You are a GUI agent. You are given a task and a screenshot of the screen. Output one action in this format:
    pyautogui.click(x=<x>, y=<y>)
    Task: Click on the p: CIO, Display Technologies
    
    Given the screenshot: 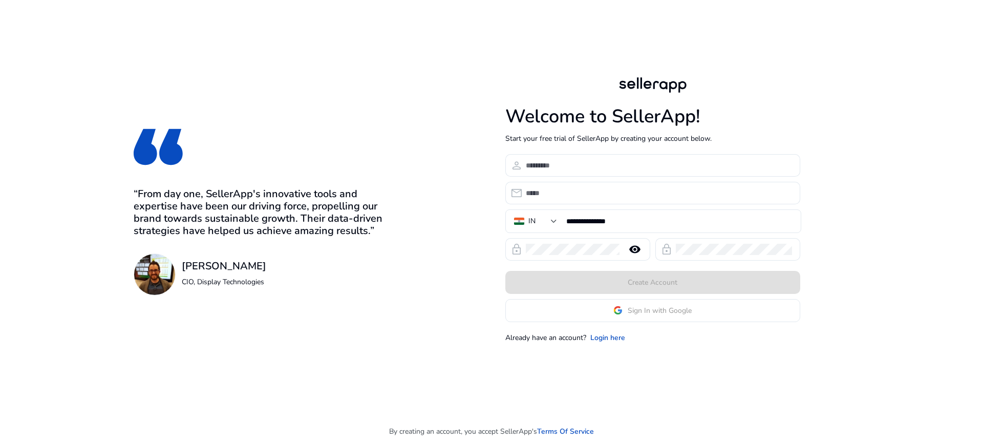 What is the action you would take?
    pyautogui.click(x=224, y=282)
    